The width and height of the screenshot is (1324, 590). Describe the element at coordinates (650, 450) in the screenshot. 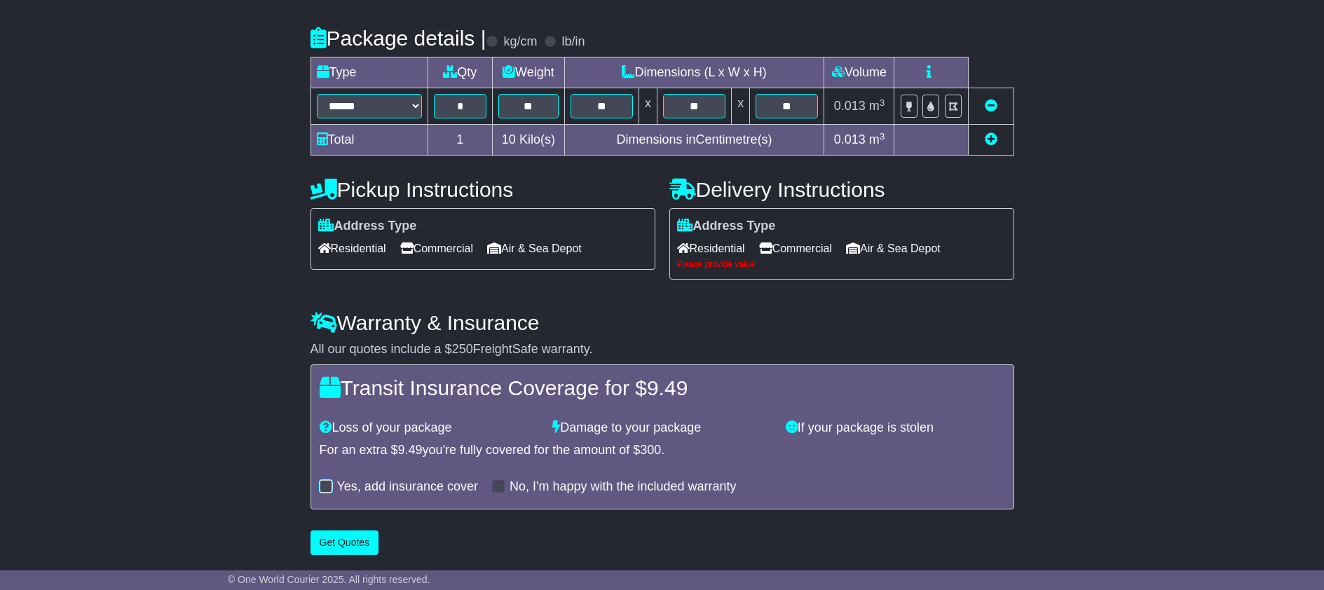

I see `span: 300` at that location.